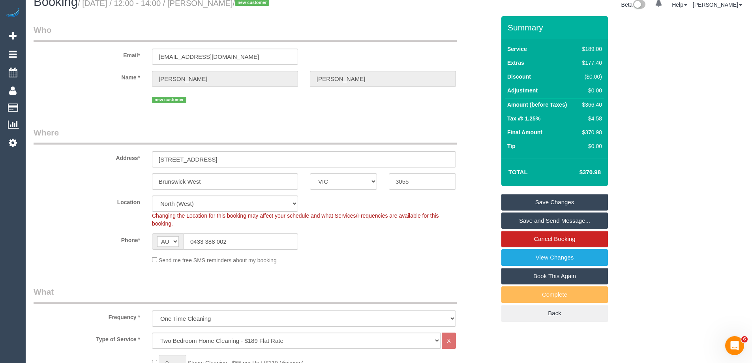 The height and width of the screenshot is (363, 752). Describe the element at coordinates (522, 90) in the screenshot. I see `label: Adjustment` at that location.